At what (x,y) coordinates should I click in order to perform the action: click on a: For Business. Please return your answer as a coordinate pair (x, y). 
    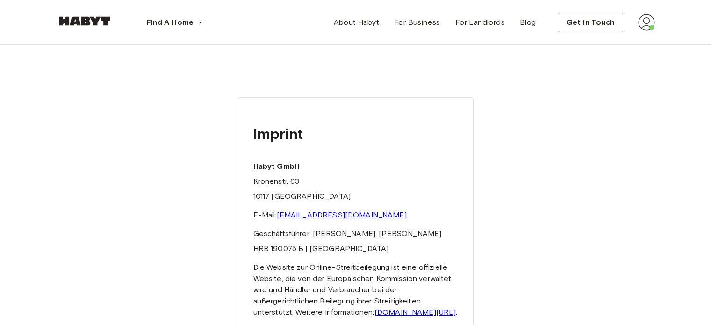
    Looking at the image, I should click on (417, 22).